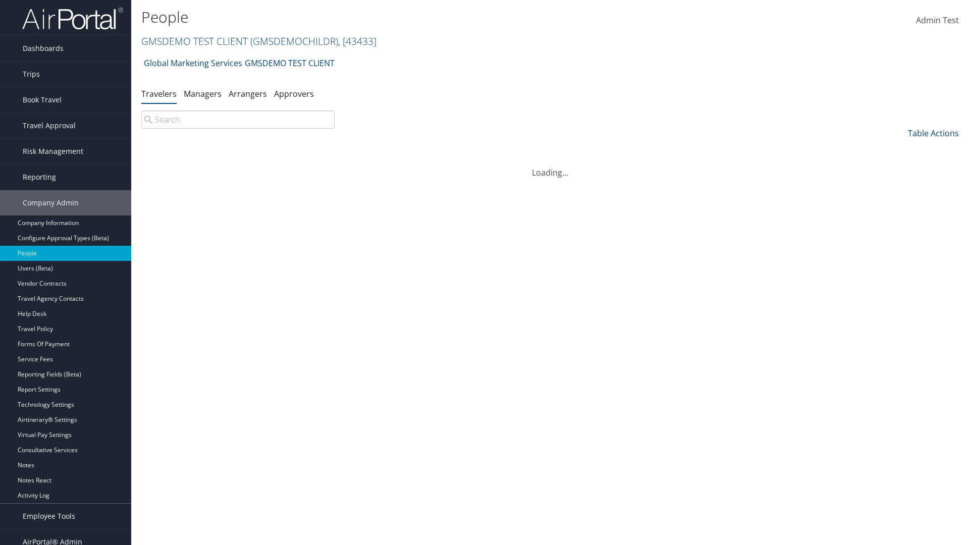 Image resolution: width=969 pixels, height=545 pixels. What do you see at coordinates (937, 20) in the screenshot?
I see `span: Admin Test` at bounding box center [937, 20].